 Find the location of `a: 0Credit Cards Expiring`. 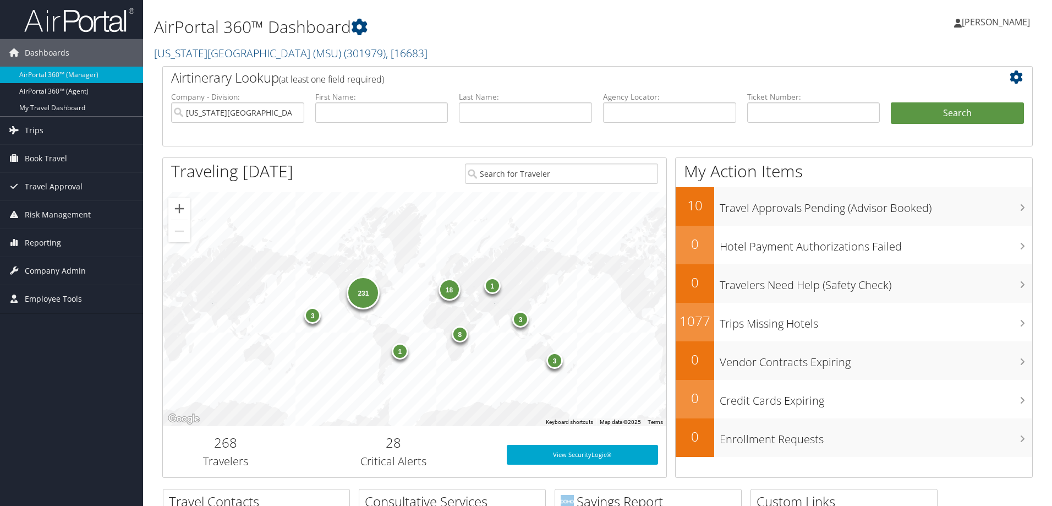

a: 0Credit Cards Expiring is located at coordinates (854, 399).